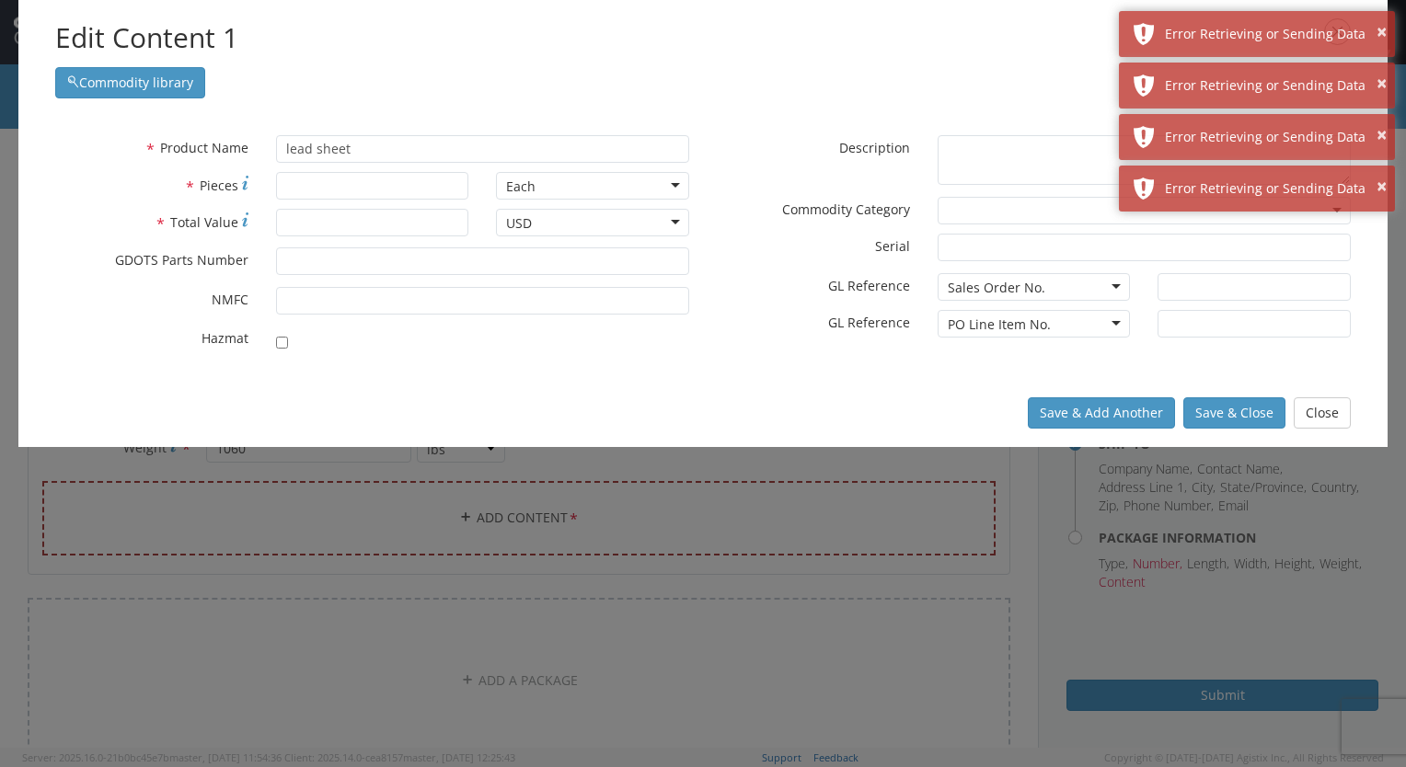 The image size is (1406, 767). Describe the element at coordinates (181, 259) in the screenshot. I see `span: GDOTS Parts Number` at that location.